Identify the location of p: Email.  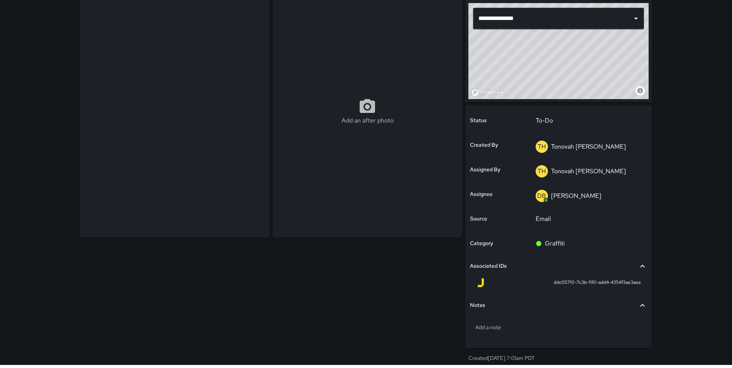
(589, 219).